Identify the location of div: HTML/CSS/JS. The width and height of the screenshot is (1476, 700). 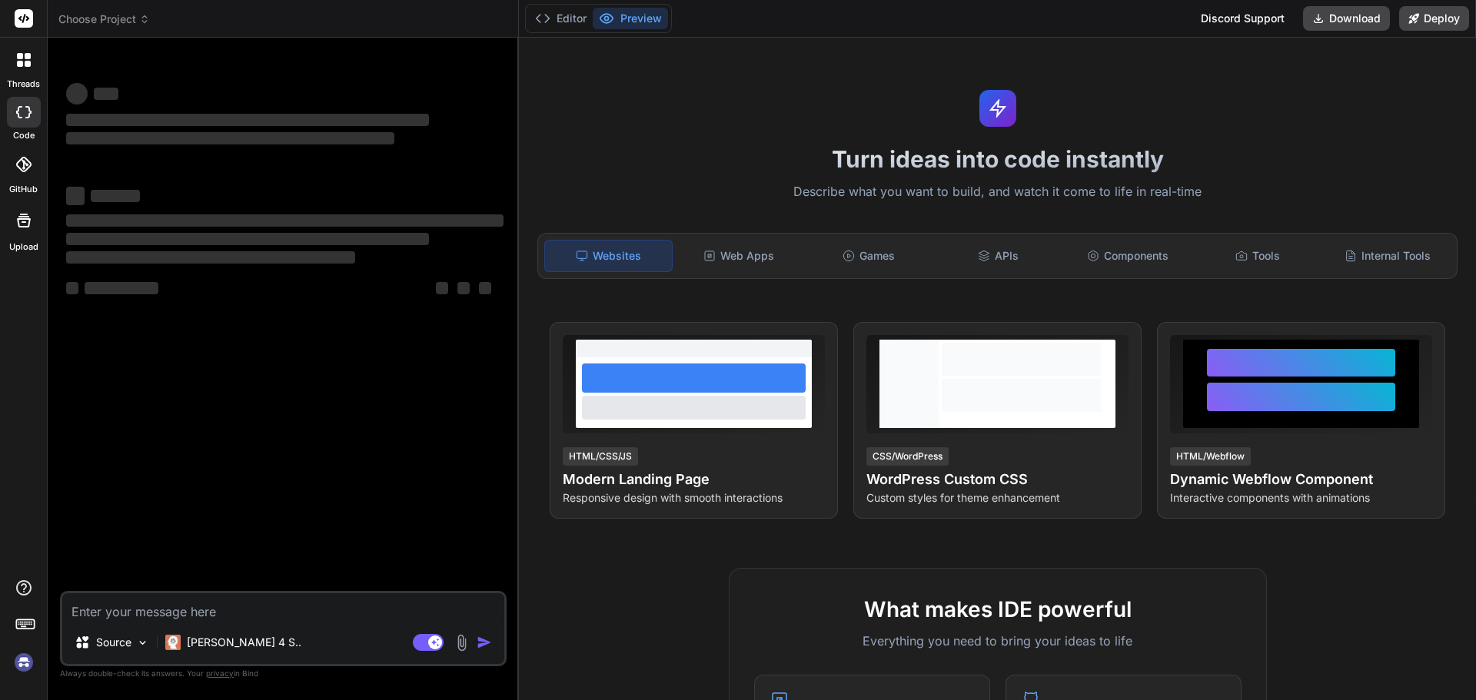
(600, 457).